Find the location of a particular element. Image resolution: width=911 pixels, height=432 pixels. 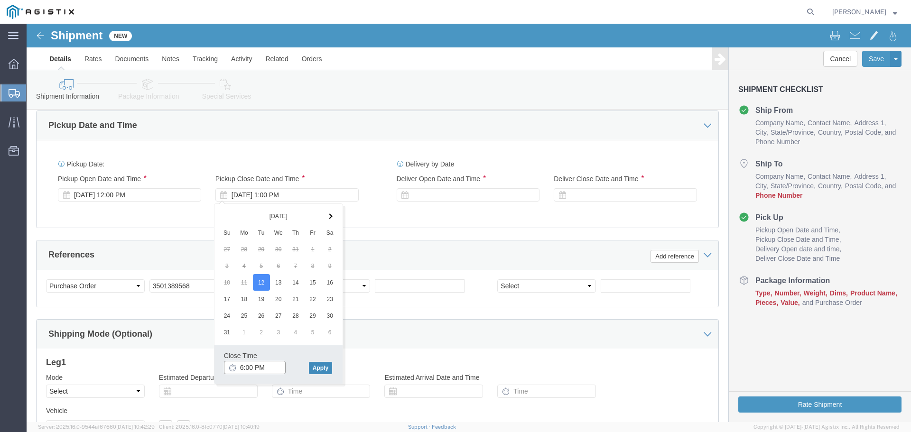

img: logo is located at coordinates (40, 12).